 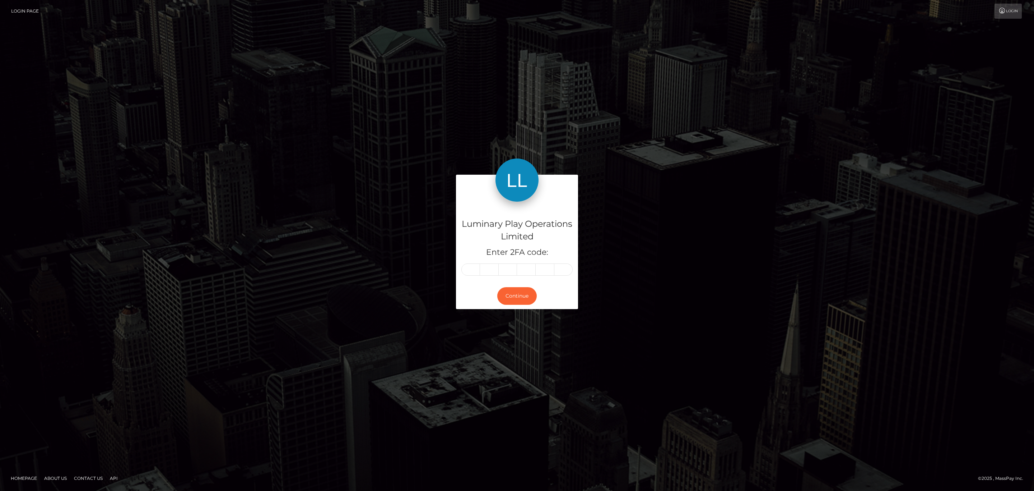 What do you see at coordinates (24, 478) in the screenshot?
I see `a: Homepage` at bounding box center [24, 478].